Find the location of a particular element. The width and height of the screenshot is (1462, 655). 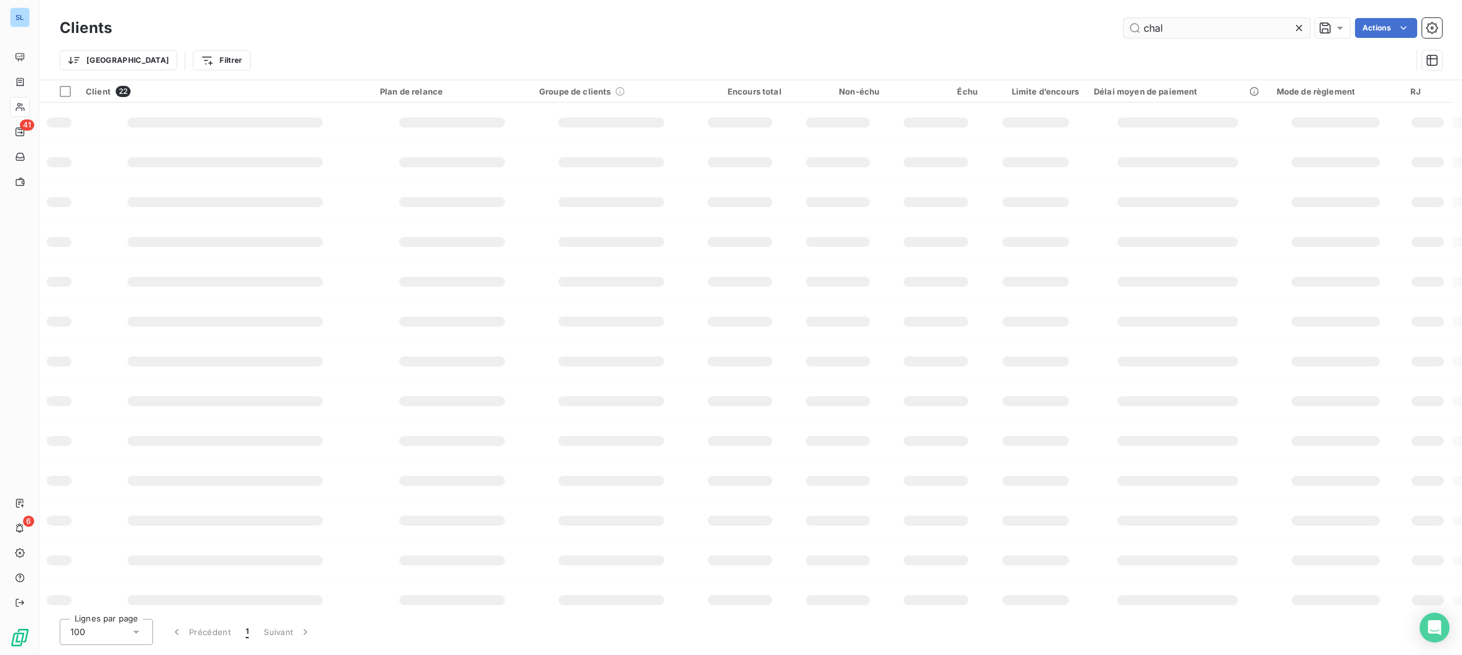

div: Non-échu is located at coordinates (838, 91).